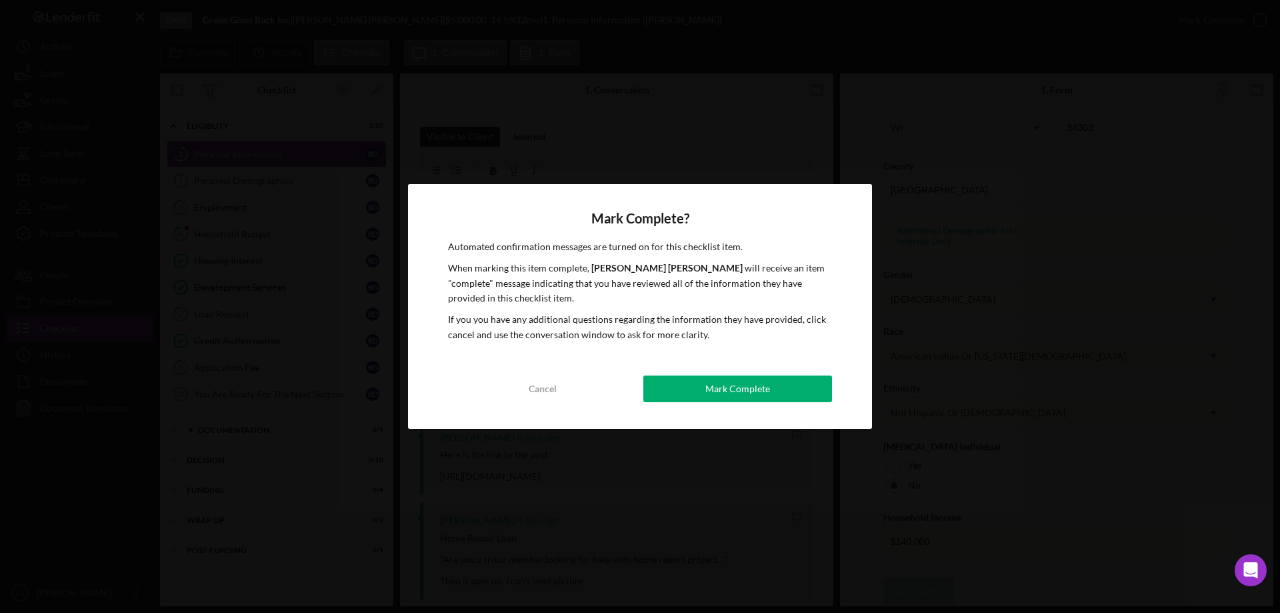  I want to click on div: Open Intercom Messenger, so click(1251, 570).